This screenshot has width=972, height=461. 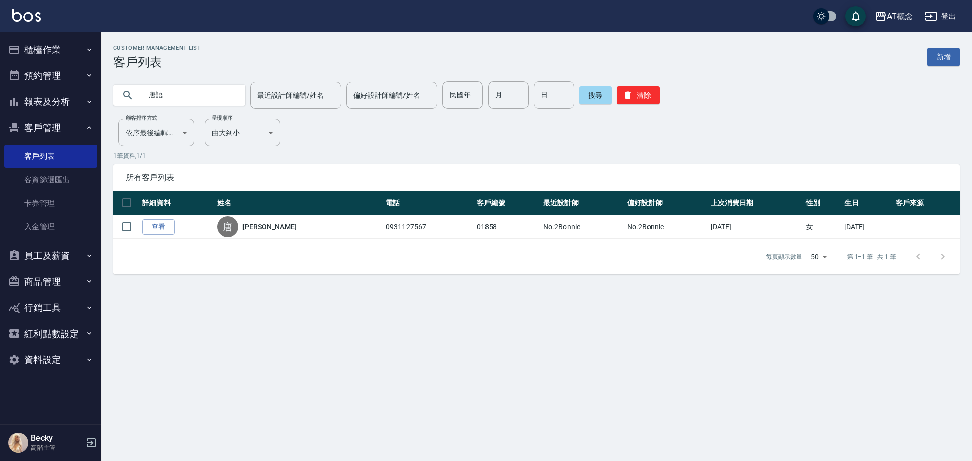 What do you see at coordinates (51, 282) in the screenshot?
I see `button: 商品管理` at bounding box center [51, 282].